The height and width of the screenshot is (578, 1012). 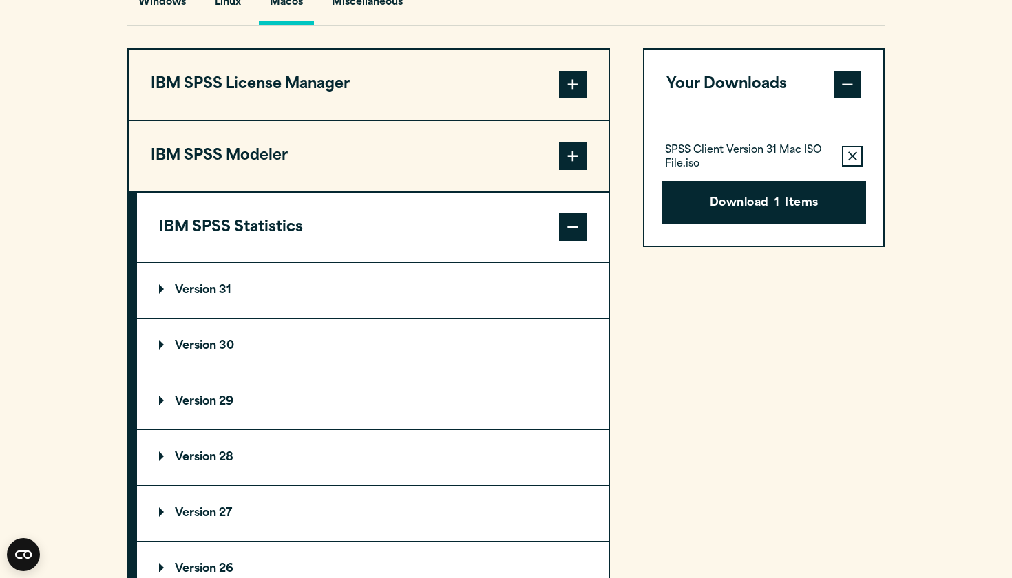 What do you see at coordinates (368, 85) in the screenshot?
I see `button: IBM SPSS License Manager` at bounding box center [368, 85].